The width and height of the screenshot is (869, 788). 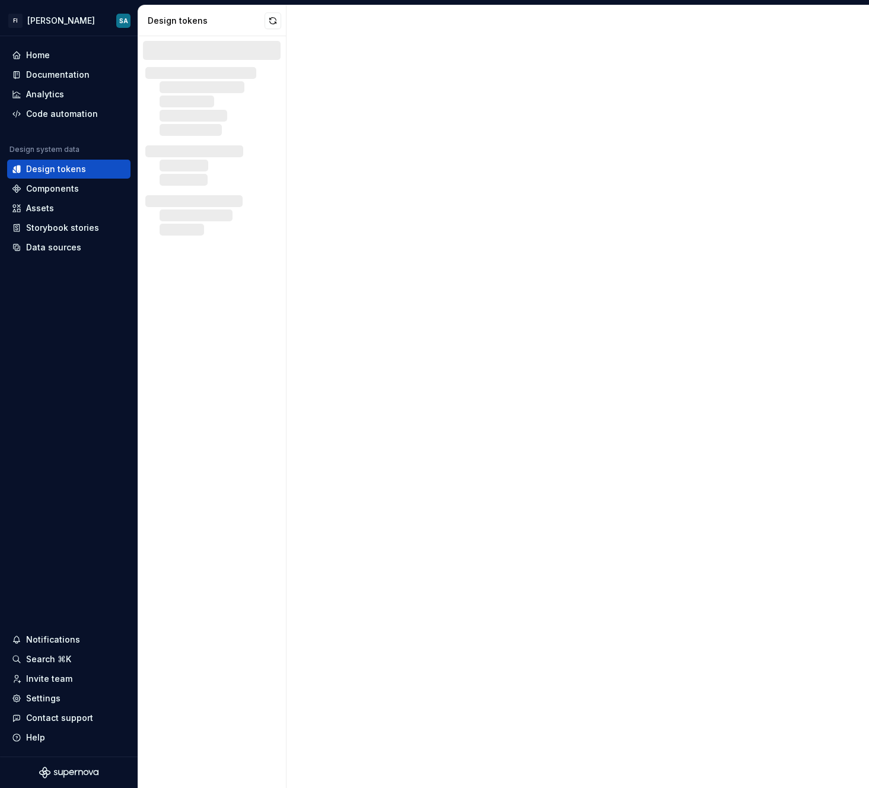 What do you see at coordinates (69, 228) in the screenshot?
I see `a: Storybook stories` at bounding box center [69, 228].